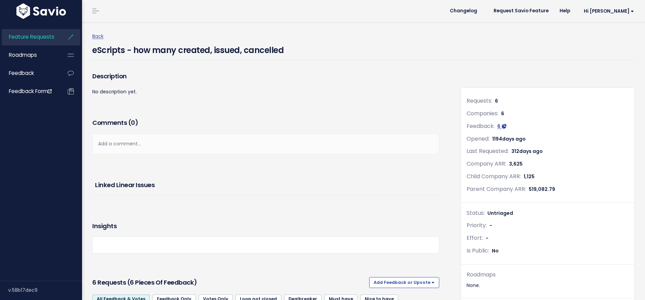 This screenshot has height=300, width=645. What do you see at coordinates (404, 283) in the screenshot?
I see `button: Add Feedback or Upvote` at bounding box center [404, 283].